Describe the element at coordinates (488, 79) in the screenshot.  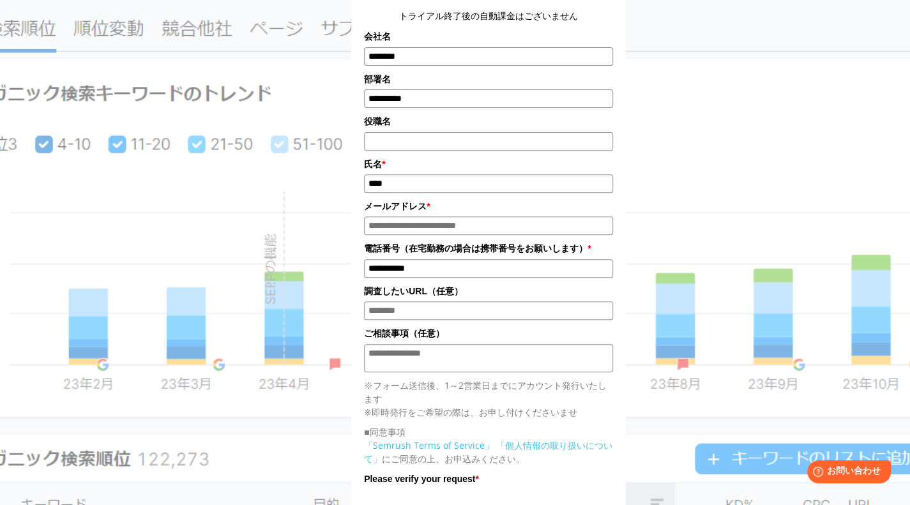
I see `label: 部署名` at that location.